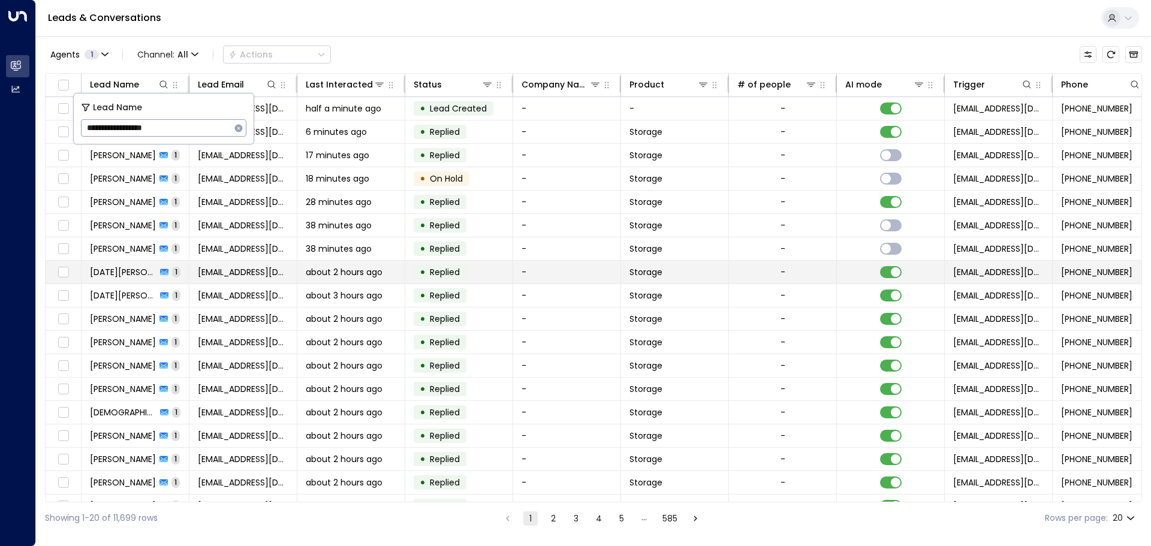 The width and height of the screenshot is (1151, 546). I want to click on span: rasunipih@gmail.com, so click(243, 179).